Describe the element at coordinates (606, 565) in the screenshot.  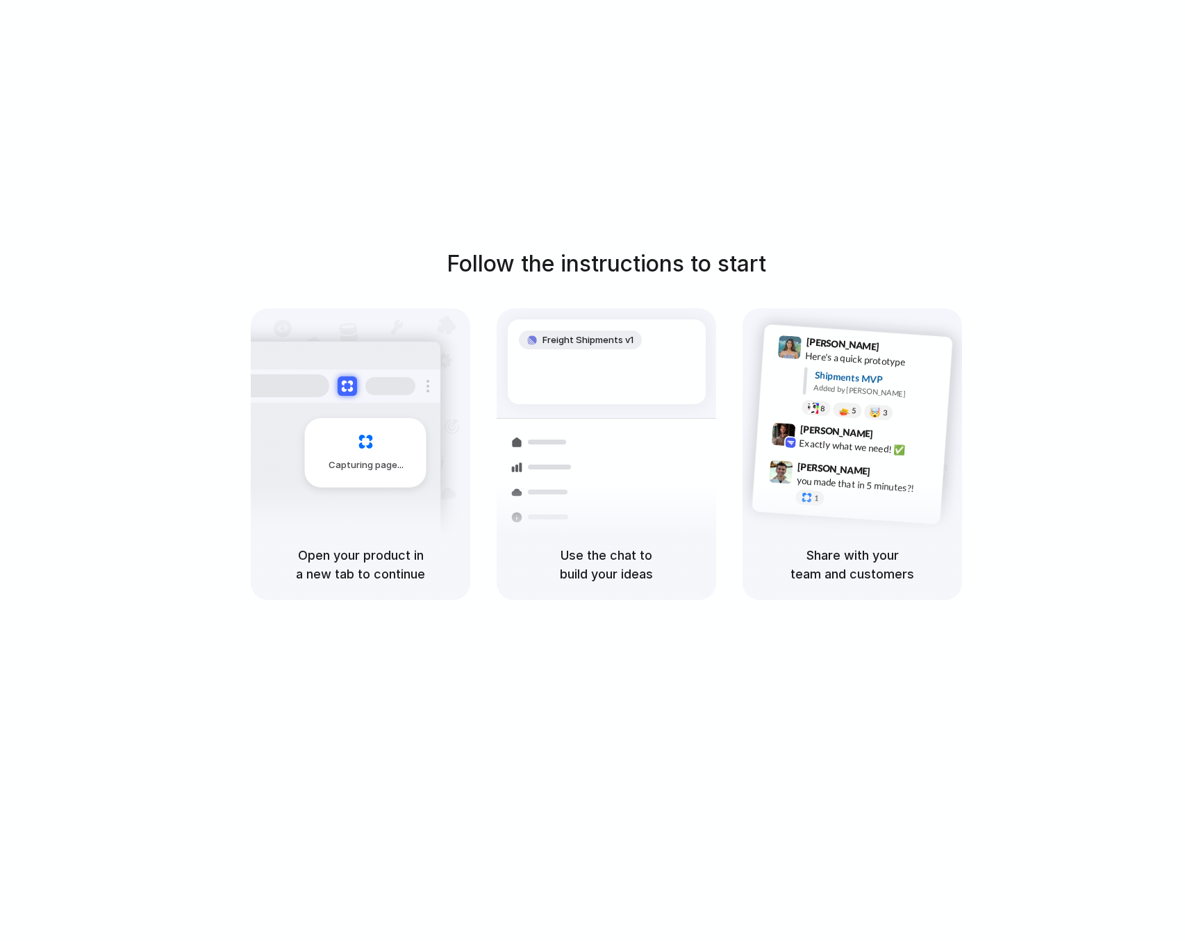
I see `h5: Use the chat to build your ideas` at that location.